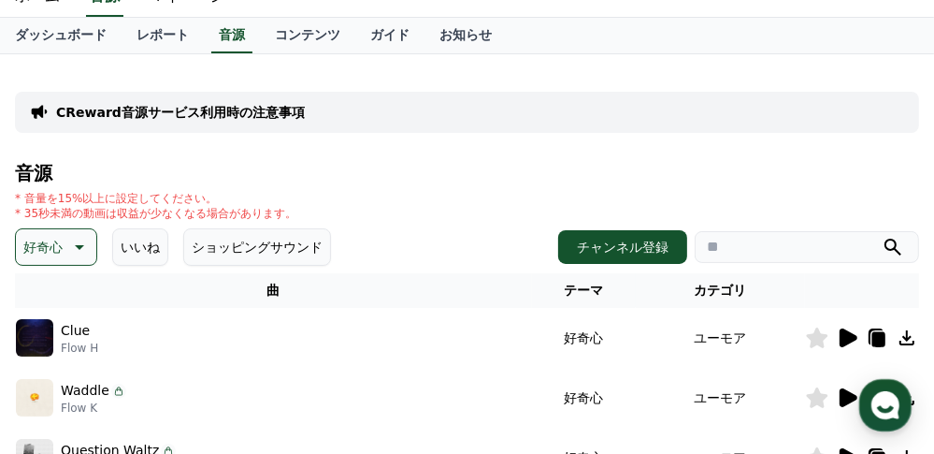 This screenshot has width=934, height=454. What do you see at coordinates (94, 408) in the screenshot?
I see `p: Flow K` at bounding box center [94, 408].